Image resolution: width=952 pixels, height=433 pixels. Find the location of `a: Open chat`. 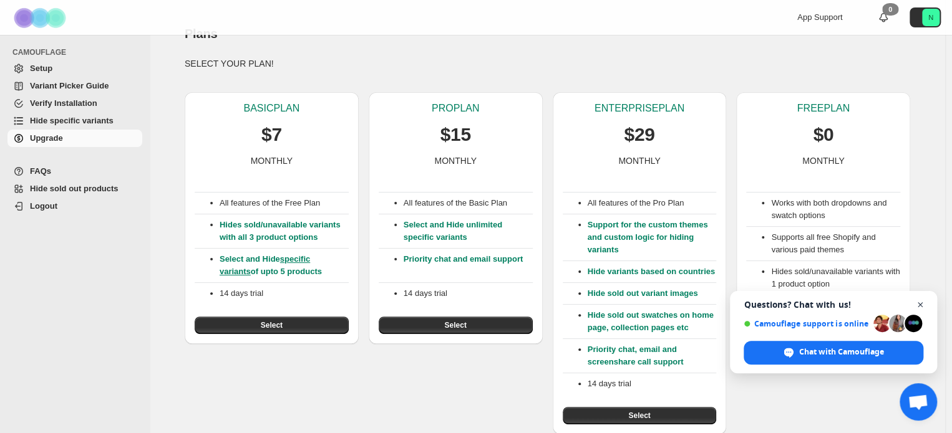

a: Open chat is located at coordinates (918, 402).